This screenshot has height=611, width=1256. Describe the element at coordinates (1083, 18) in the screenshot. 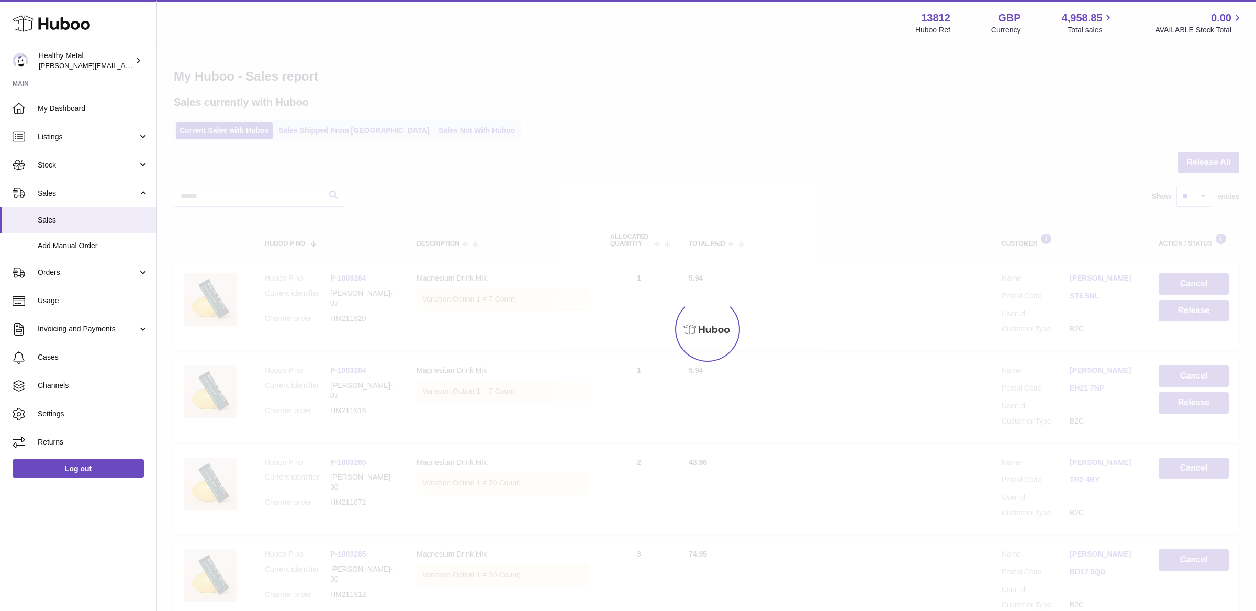

I see `span: 4,958.85` at that location.